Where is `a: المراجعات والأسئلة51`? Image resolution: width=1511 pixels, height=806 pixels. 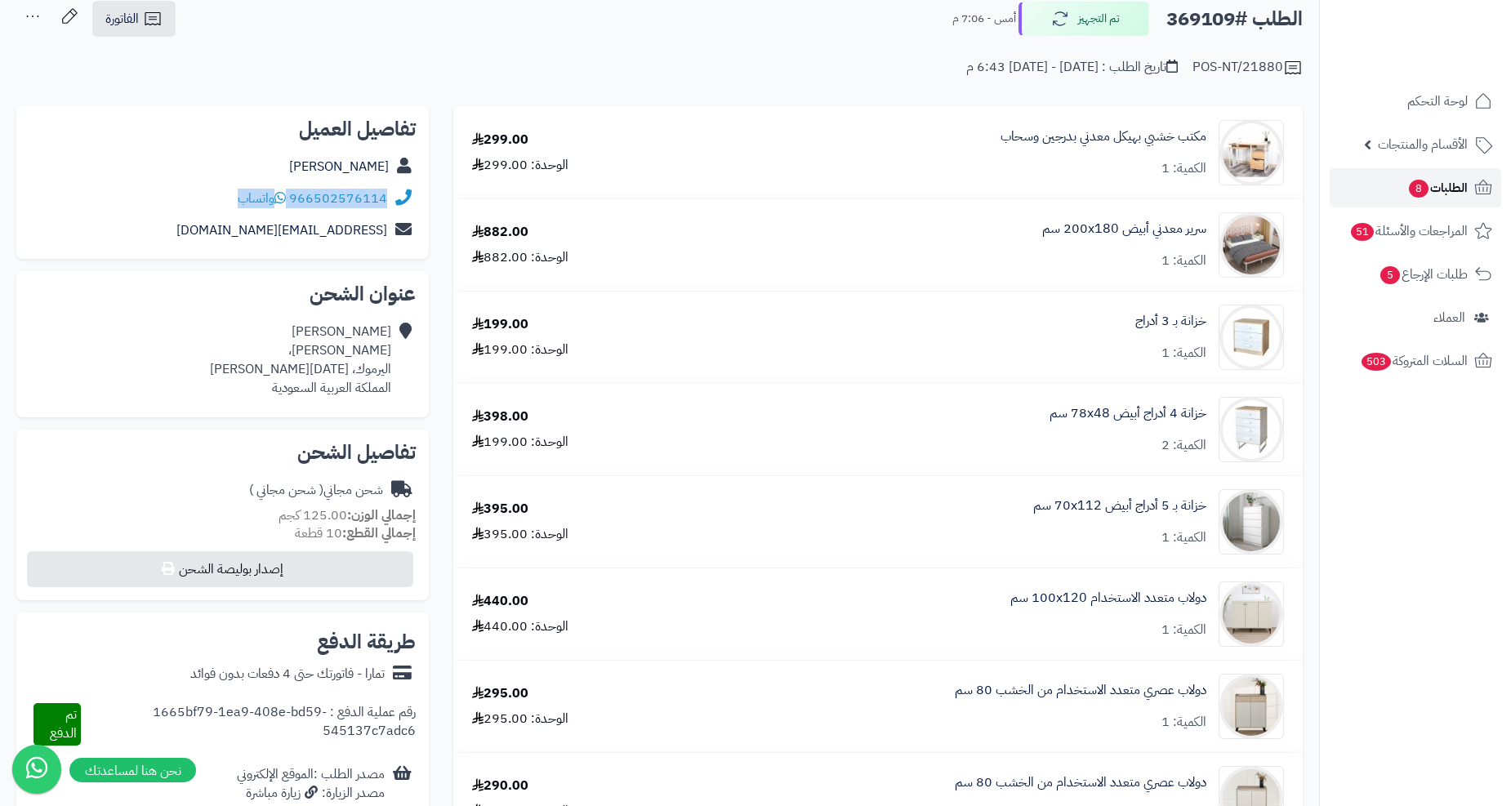
a: المراجعات والأسئلة51 is located at coordinates (1416, 231).